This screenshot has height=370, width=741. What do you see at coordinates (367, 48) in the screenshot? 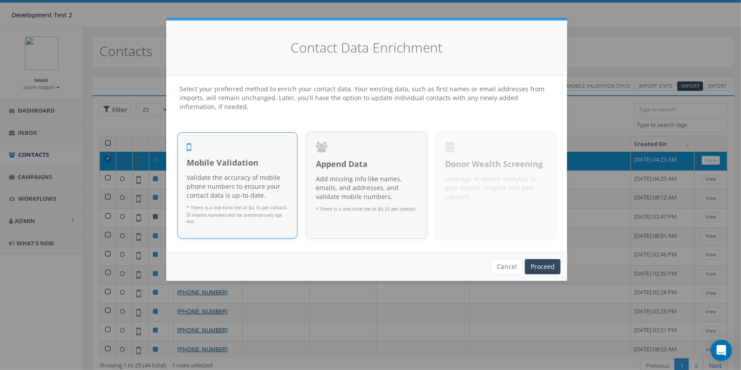
I see `h4: Contact Data Enrichment` at bounding box center [367, 48].